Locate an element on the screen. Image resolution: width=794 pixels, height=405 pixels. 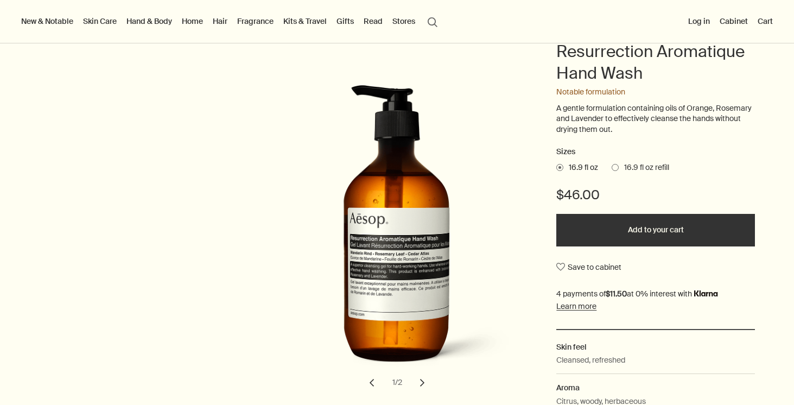
a: Fragrance is located at coordinates (255, 21).